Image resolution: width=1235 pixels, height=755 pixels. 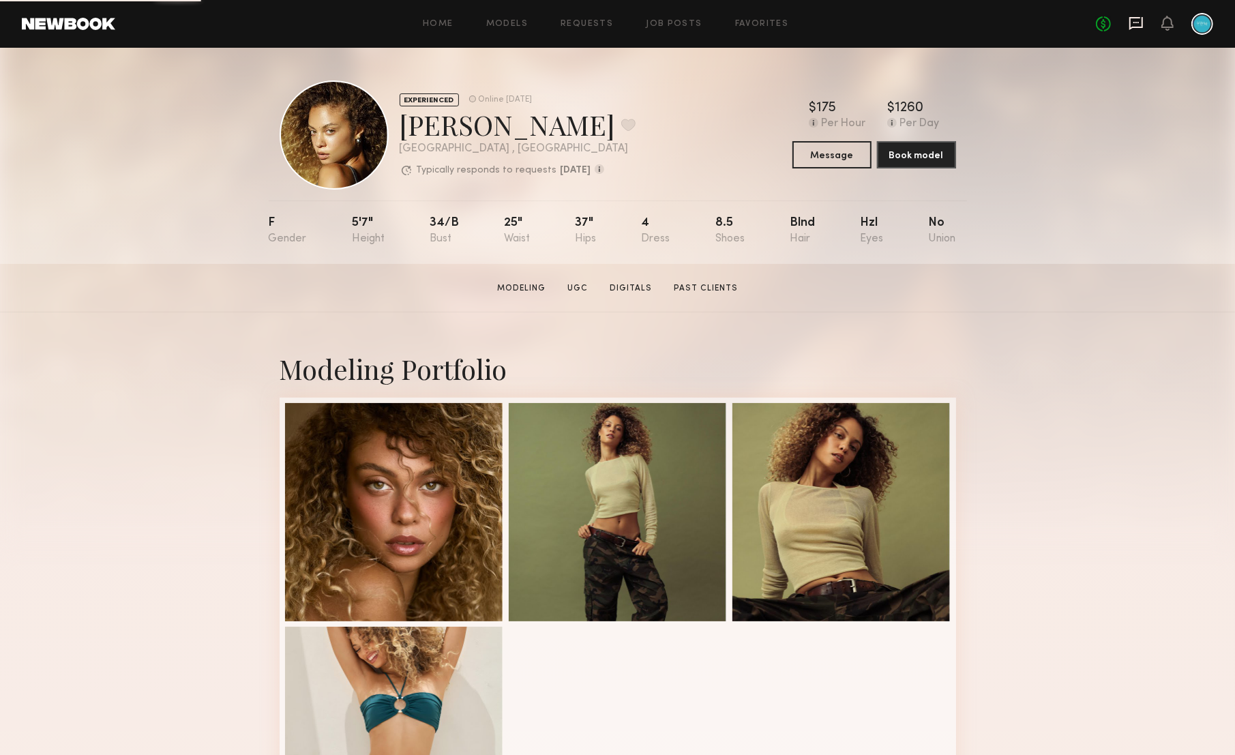 What do you see at coordinates (832, 155) in the screenshot?
I see `button: Message` at bounding box center [832, 155].